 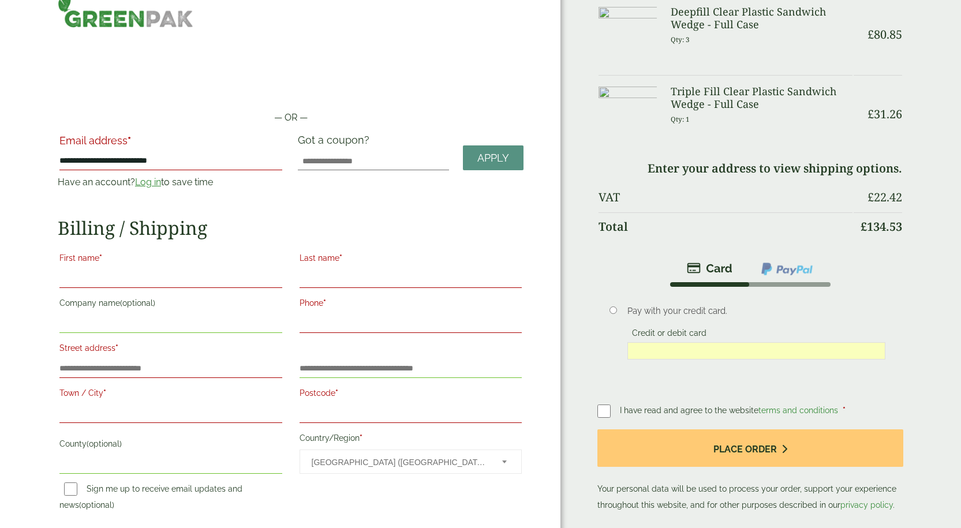 I want to click on label: Company name, so click(x=171, y=305).